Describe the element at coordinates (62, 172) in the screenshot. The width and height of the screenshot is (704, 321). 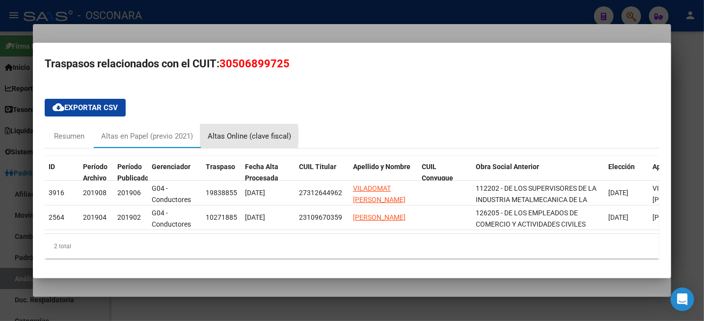
I see `datatable-header-cell: ID` at that location.